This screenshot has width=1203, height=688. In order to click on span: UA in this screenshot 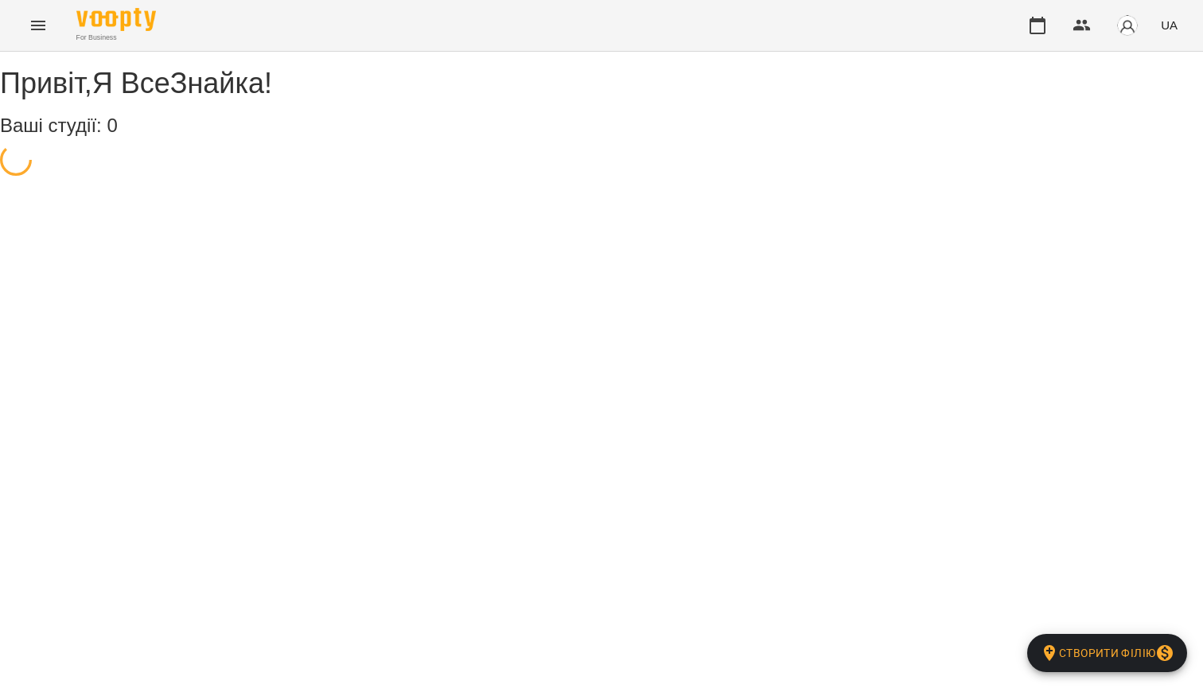, I will do `click(1169, 25)`.